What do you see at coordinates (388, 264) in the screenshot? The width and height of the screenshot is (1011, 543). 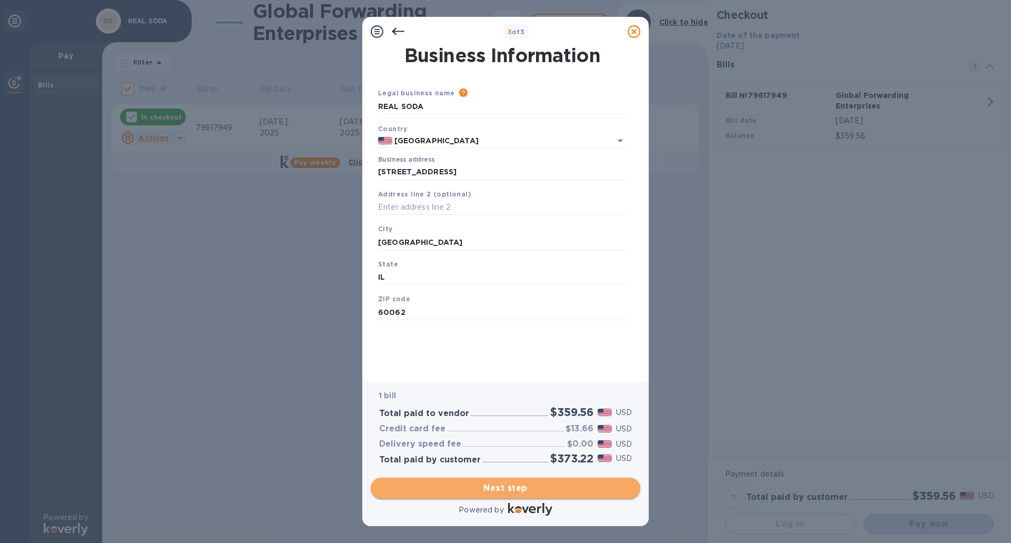 I see `b: State` at bounding box center [388, 264].